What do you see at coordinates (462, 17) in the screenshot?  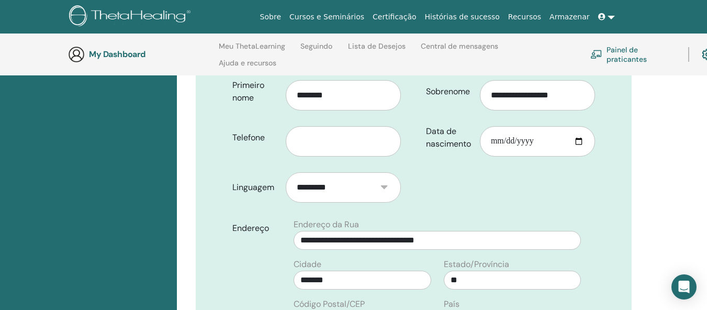 I see `a: Histórias de sucesso` at bounding box center [462, 17].